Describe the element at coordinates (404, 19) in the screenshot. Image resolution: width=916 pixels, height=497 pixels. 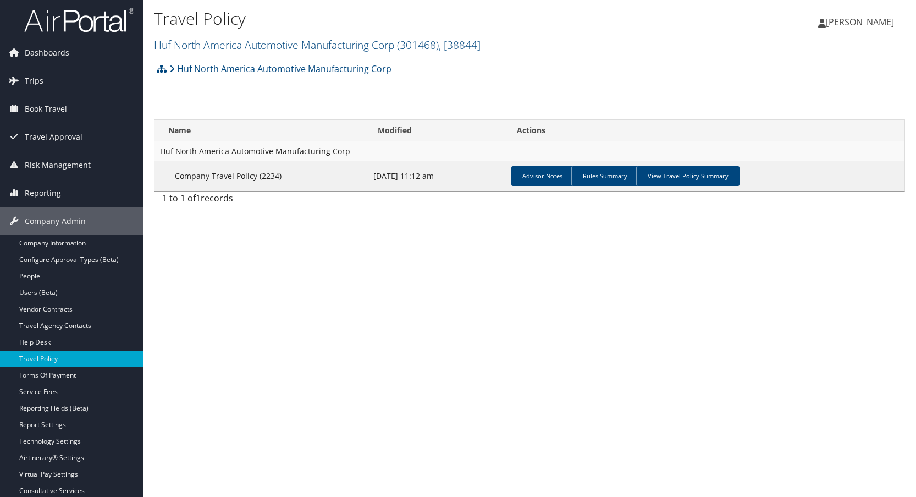
I see `h1: Travel Policy` at that location.